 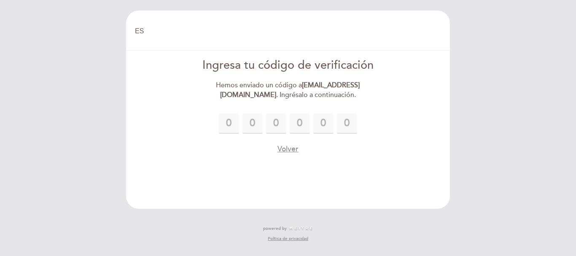 What do you see at coordinates (288, 65) in the screenshot?
I see `div: Ingresa tu código de verificación` at bounding box center [288, 65].